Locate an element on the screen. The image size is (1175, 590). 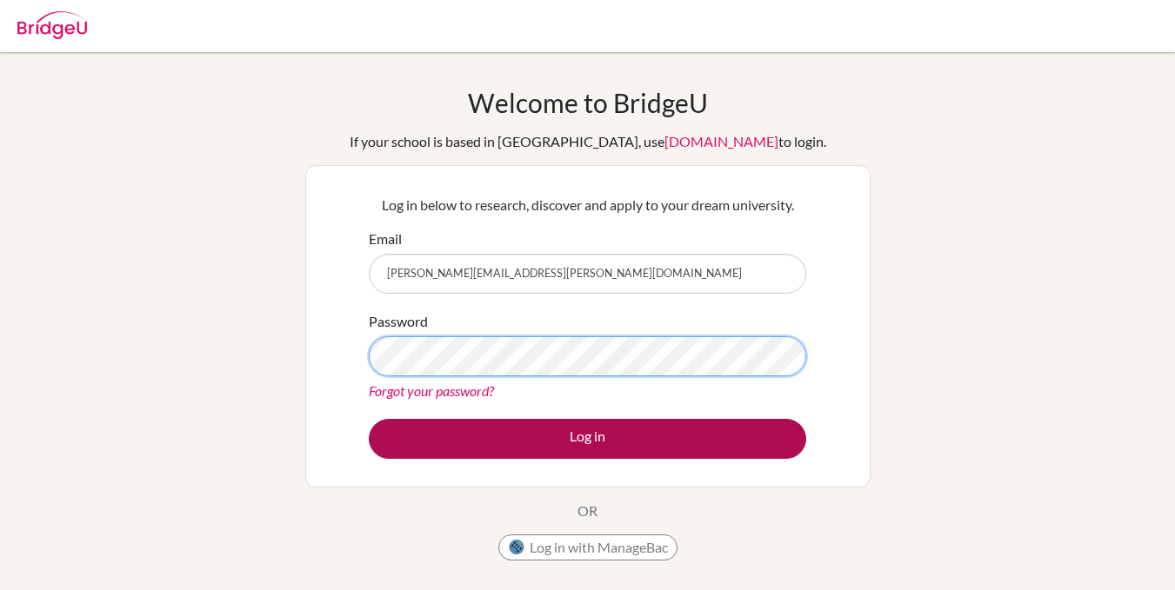
h1: Welcome to BridgeU is located at coordinates (588, 103).